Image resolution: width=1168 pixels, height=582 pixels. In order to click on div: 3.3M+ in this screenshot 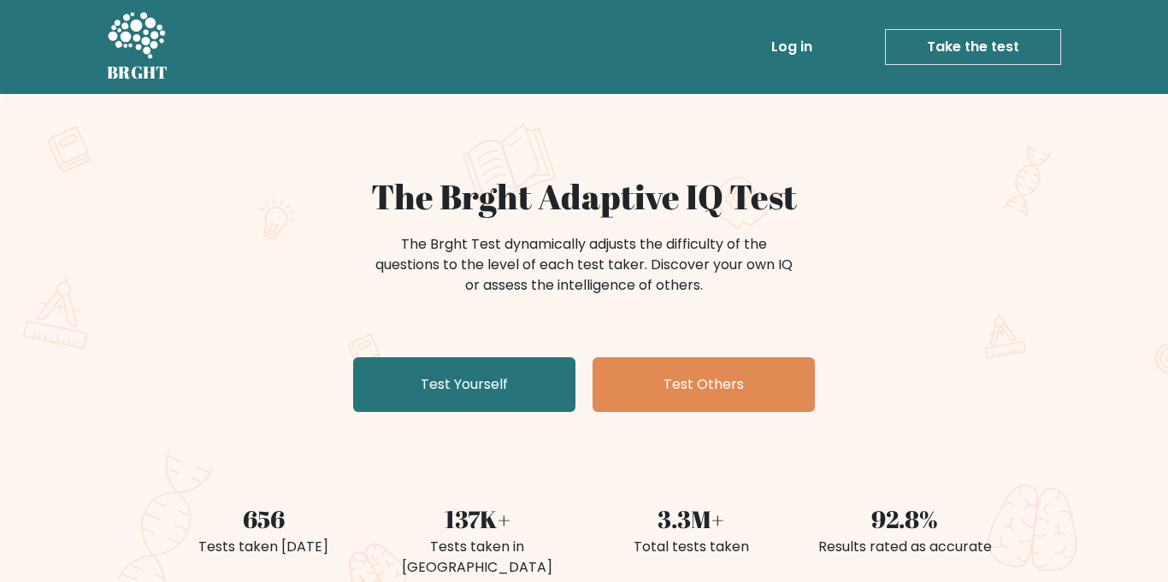, I will do `click(691, 519)`.